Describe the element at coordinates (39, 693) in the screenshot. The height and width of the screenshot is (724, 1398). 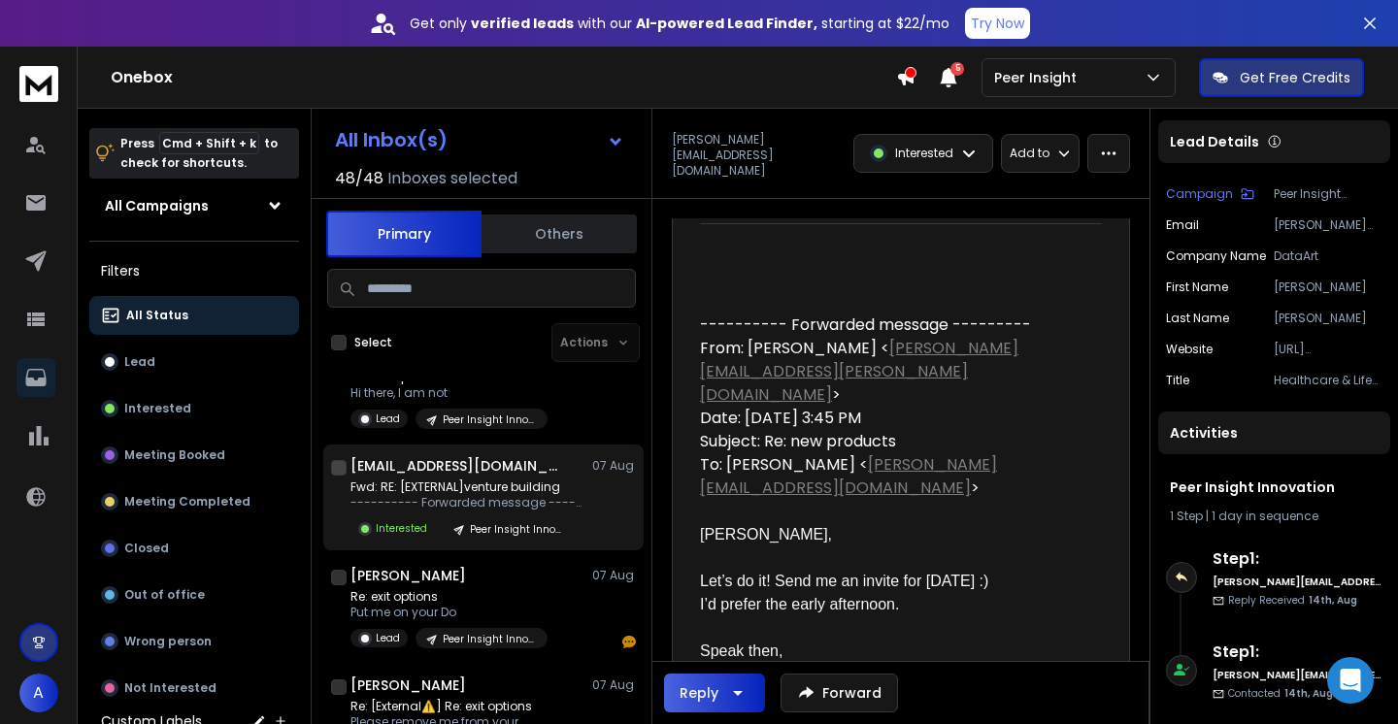
I see `span: A` at that location.